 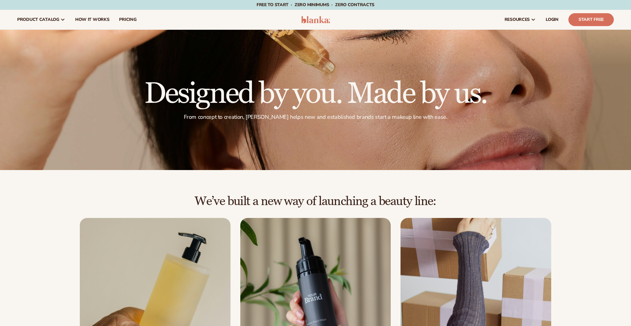 What do you see at coordinates (128, 20) in the screenshot?
I see `a: pricing` at bounding box center [128, 20].